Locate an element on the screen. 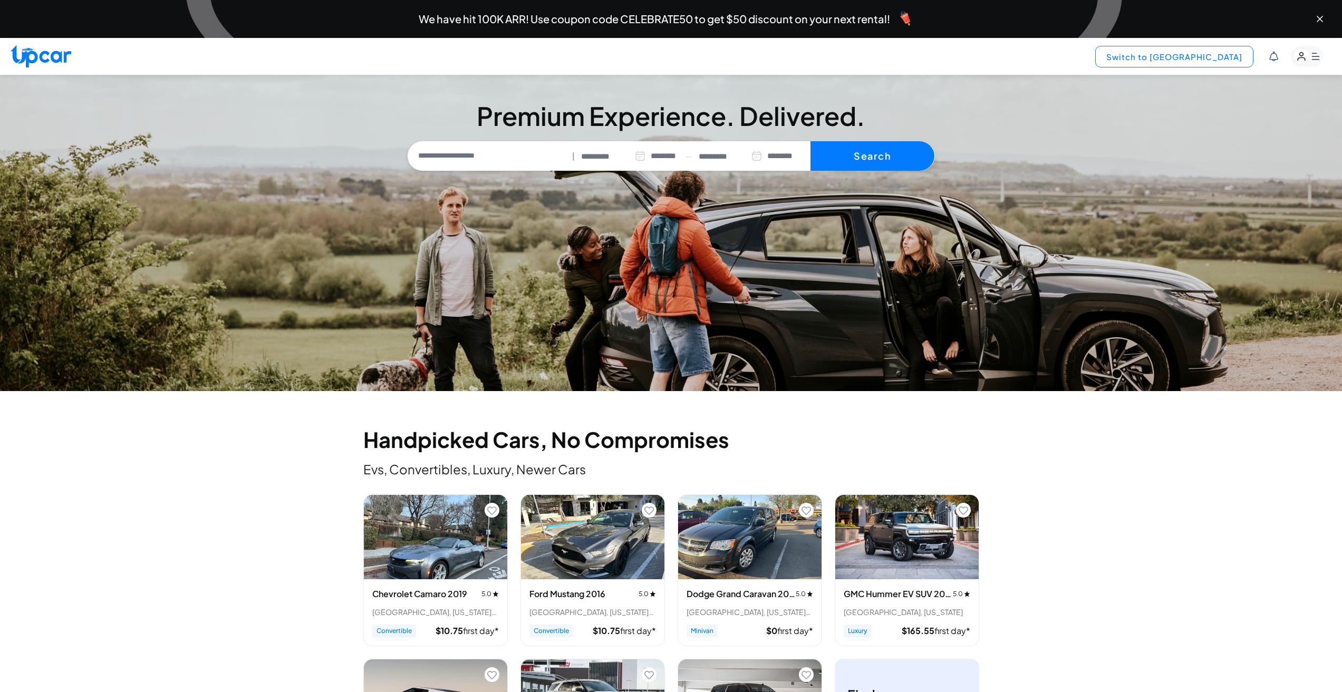 This screenshot has width=1342, height=692. div: View details for GMC Hummer EV SUV 2024 is located at coordinates (907, 571).